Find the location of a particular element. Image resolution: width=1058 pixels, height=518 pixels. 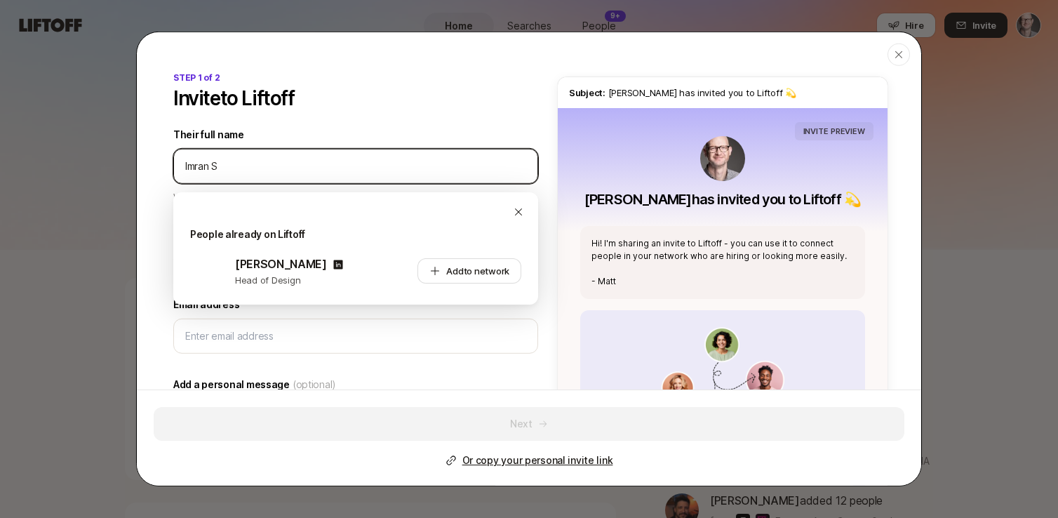

p: Head of Design is located at coordinates (289, 280).